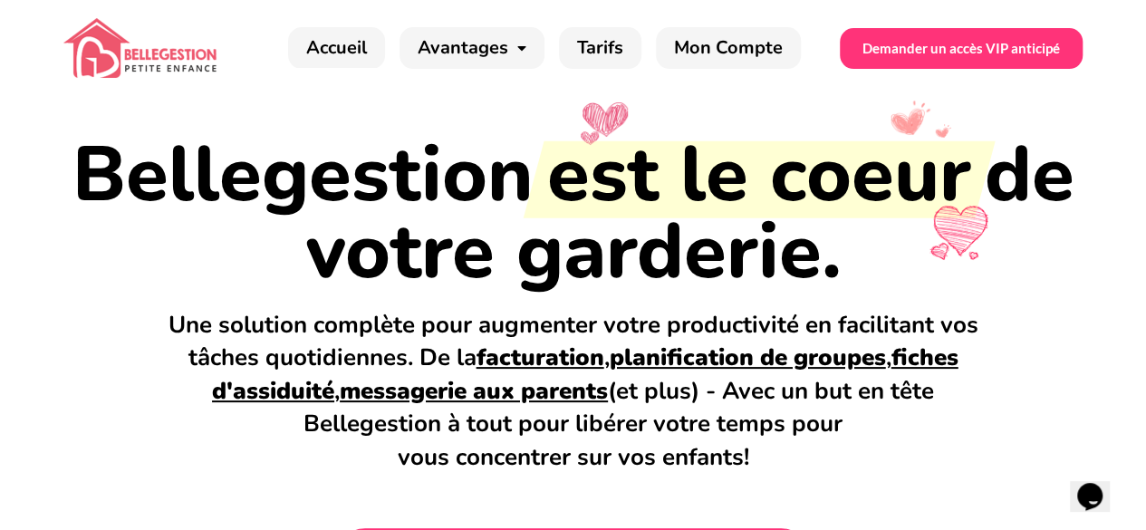 The width and height of the screenshot is (1146, 530). I want to click on img: bellegestion_heart2, so click(958, 233).